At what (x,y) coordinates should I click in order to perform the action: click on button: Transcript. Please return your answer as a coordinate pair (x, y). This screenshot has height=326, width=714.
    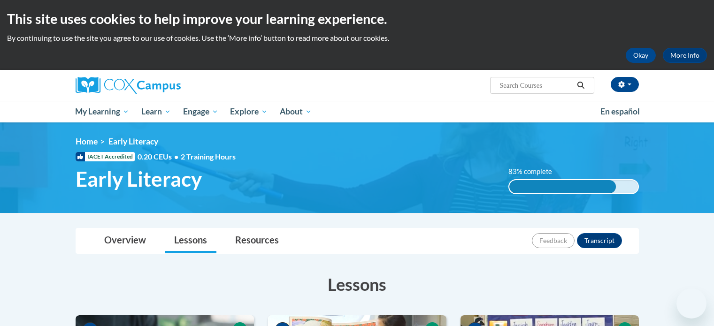
    Looking at the image, I should click on (600, 241).